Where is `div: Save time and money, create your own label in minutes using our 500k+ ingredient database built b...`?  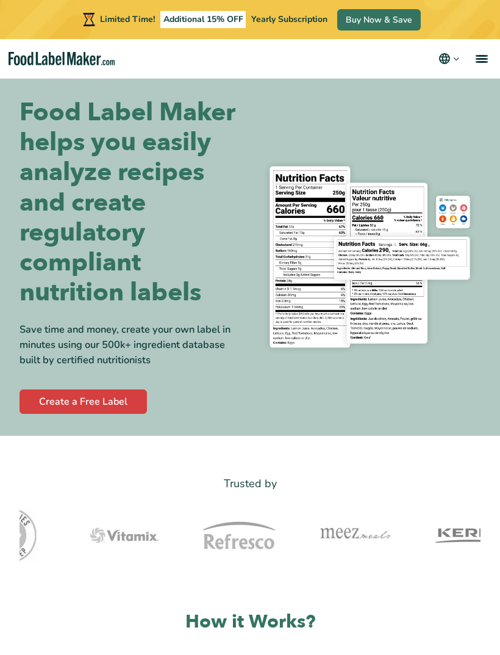
div: Save time and money, create your own label in minutes using our 500k+ ingredient database built b... is located at coordinates (130, 345).